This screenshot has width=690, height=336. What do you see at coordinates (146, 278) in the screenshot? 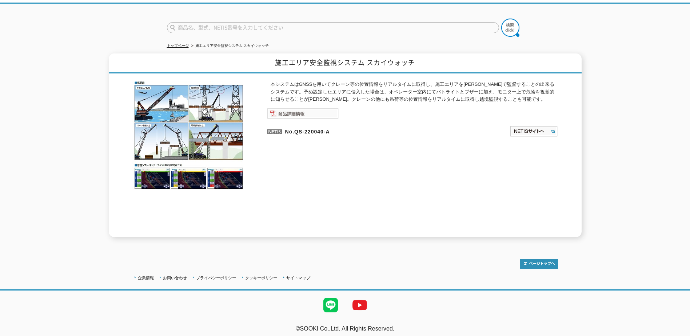
I see `a: 企業情報` at bounding box center [146, 278].